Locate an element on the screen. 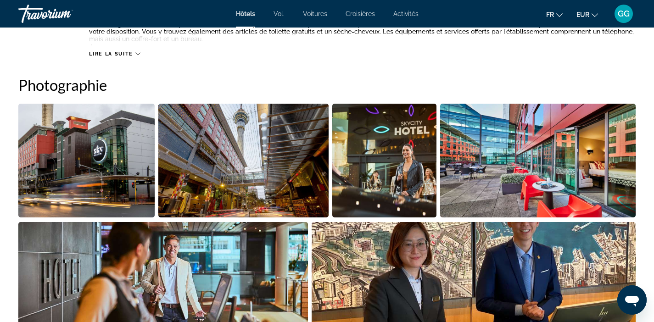 Image resolution: width=654 pixels, height=322 pixels. font: Voitures is located at coordinates (315, 14).